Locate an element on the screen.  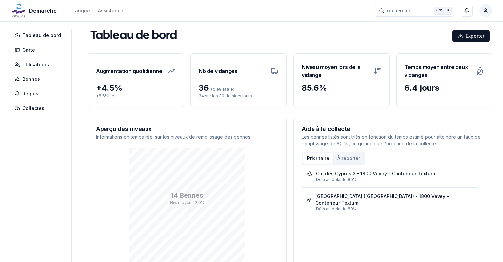
div: 6.4 jours is located at coordinates (444, 88).